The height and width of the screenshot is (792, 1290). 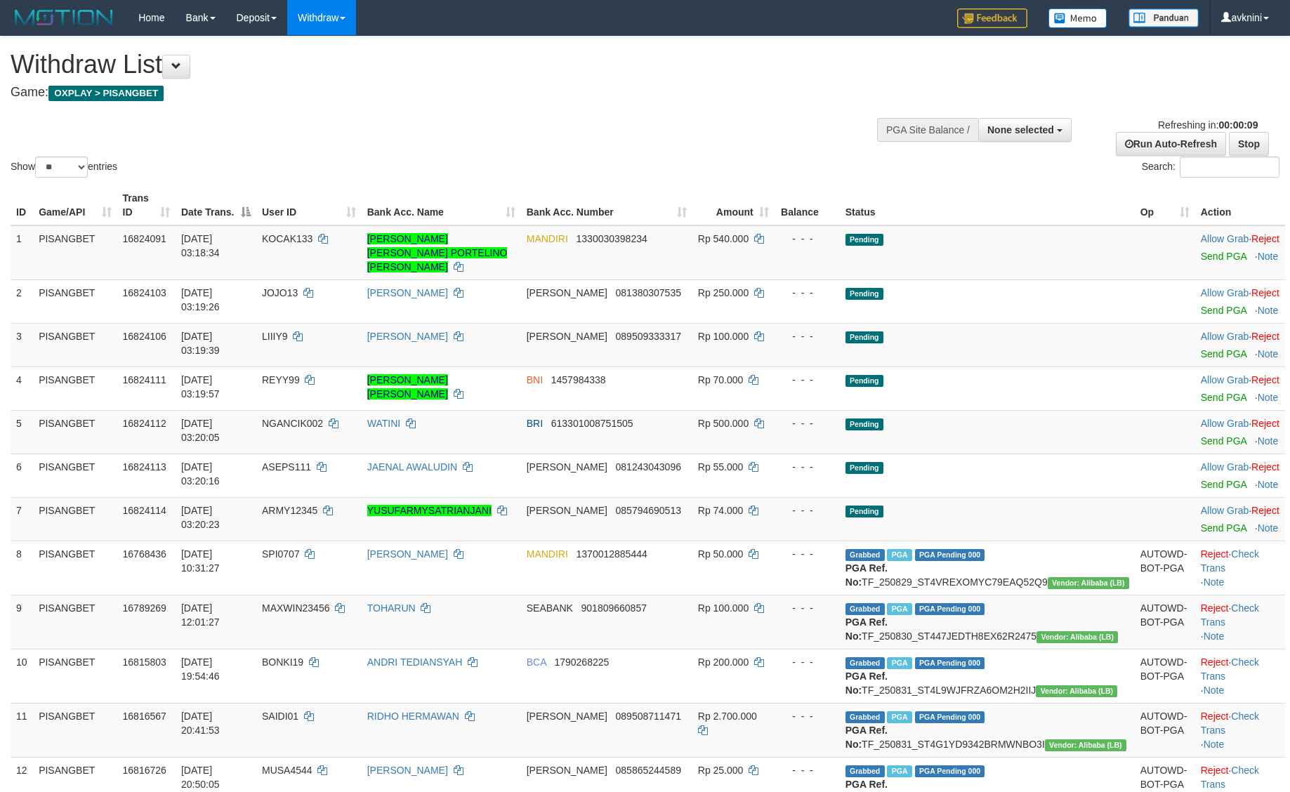 I want to click on span: 16768436, so click(x=145, y=554).